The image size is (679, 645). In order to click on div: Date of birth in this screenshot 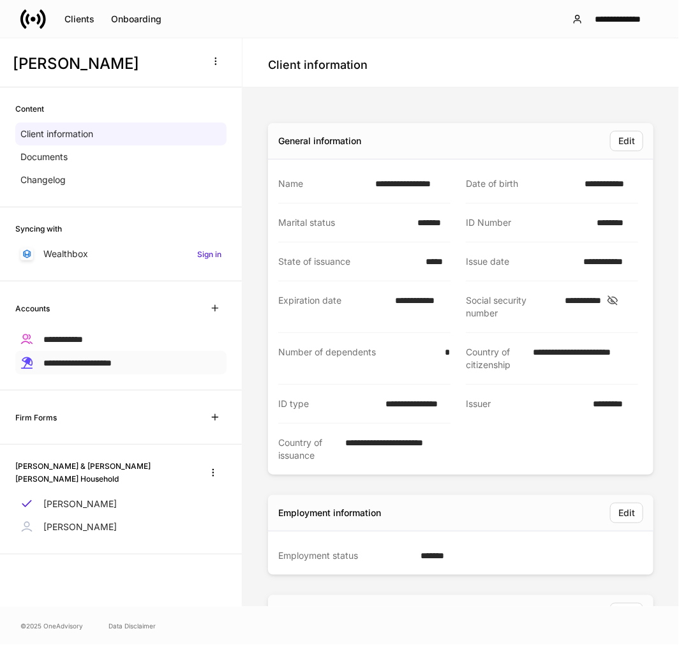, I will do `click(521, 184)`.